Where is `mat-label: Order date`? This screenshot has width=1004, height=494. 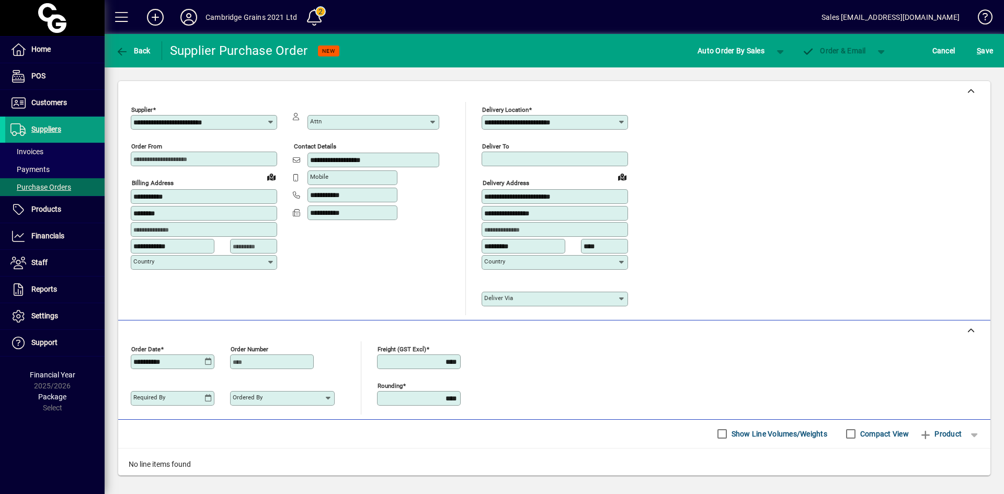
mat-label: Order date is located at coordinates (146, 349).